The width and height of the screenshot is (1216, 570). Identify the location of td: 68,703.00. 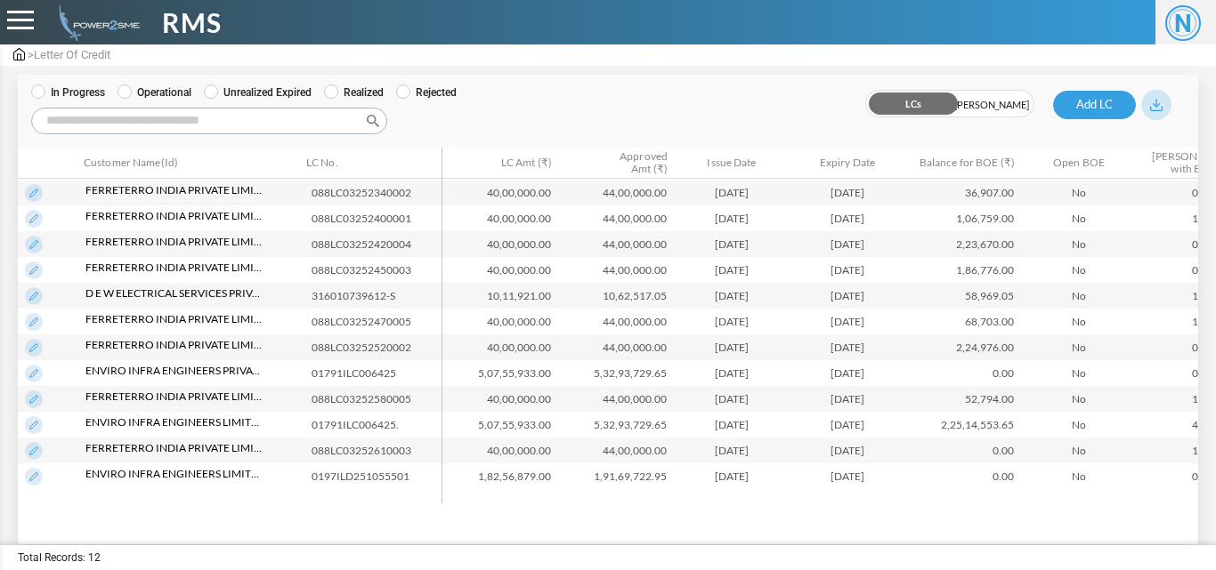
(963, 321).